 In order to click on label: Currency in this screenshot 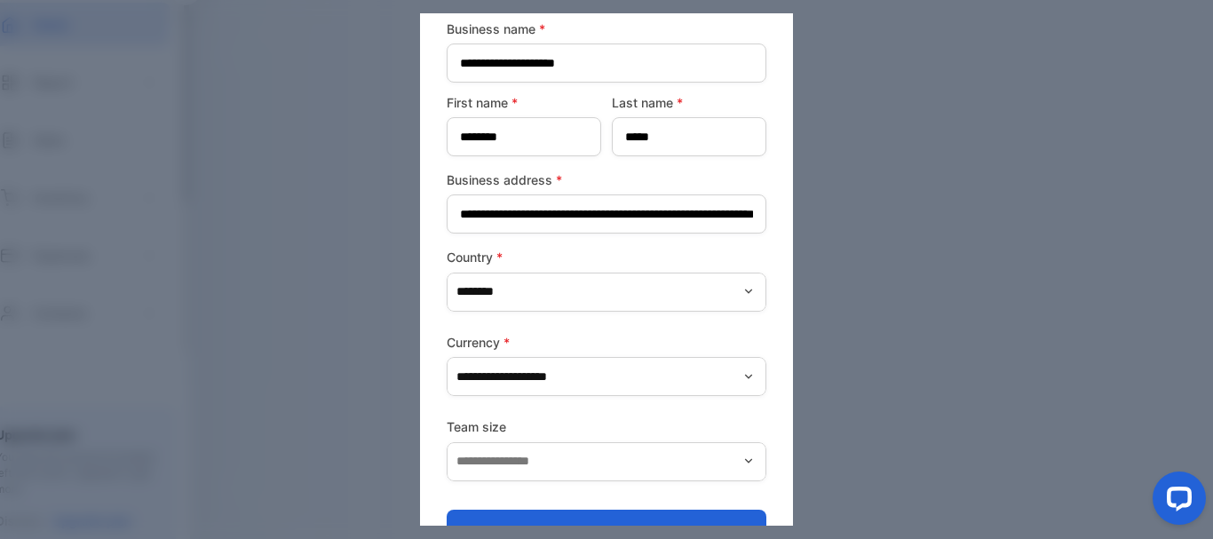, I will do `click(607, 342)`.